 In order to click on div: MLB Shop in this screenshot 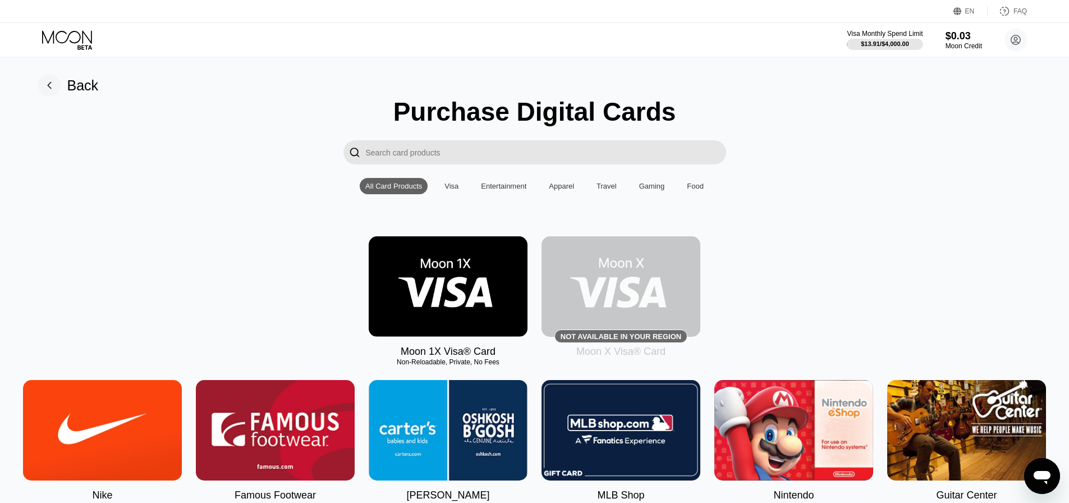, I will do `click(621, 495)`.